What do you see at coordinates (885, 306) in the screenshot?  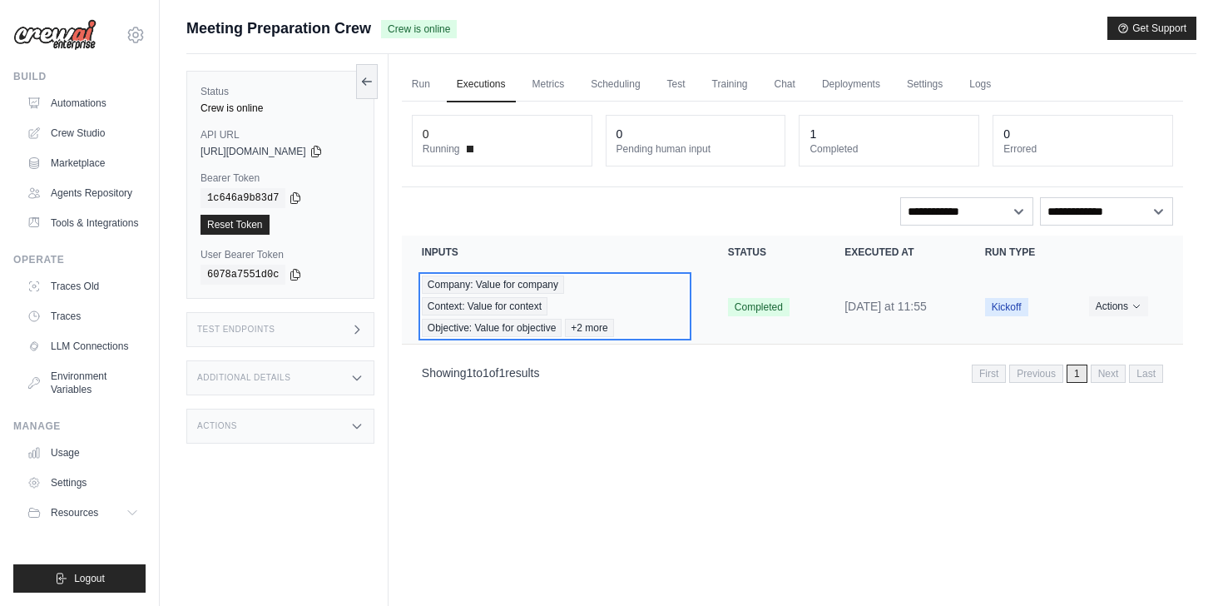 I see `time: September 22, 2025 at 11:55 BST` at bounding box center [885, 306].